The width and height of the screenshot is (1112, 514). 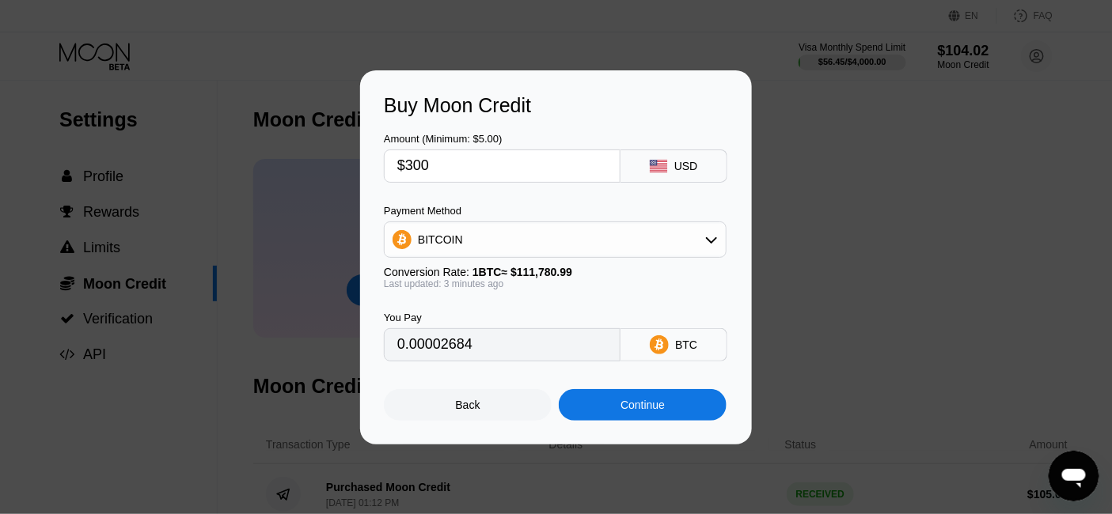 I want to click on div: Continue, so click(x=643, y=405).